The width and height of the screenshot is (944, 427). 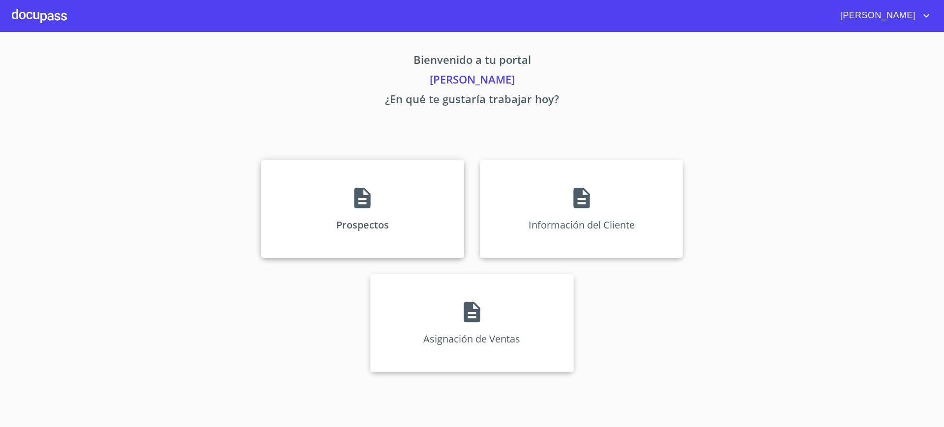 I want to click on button: account of current user, so click(x=883, y=16).